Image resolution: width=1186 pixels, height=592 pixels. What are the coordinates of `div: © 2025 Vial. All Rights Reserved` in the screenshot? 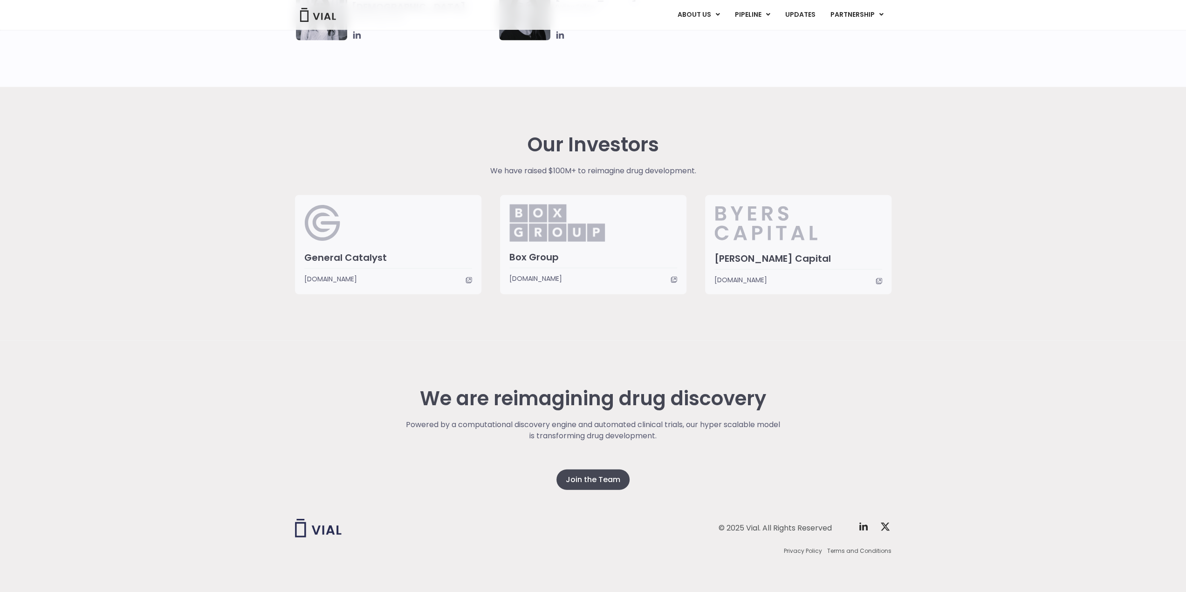 It's located at (775, 528).